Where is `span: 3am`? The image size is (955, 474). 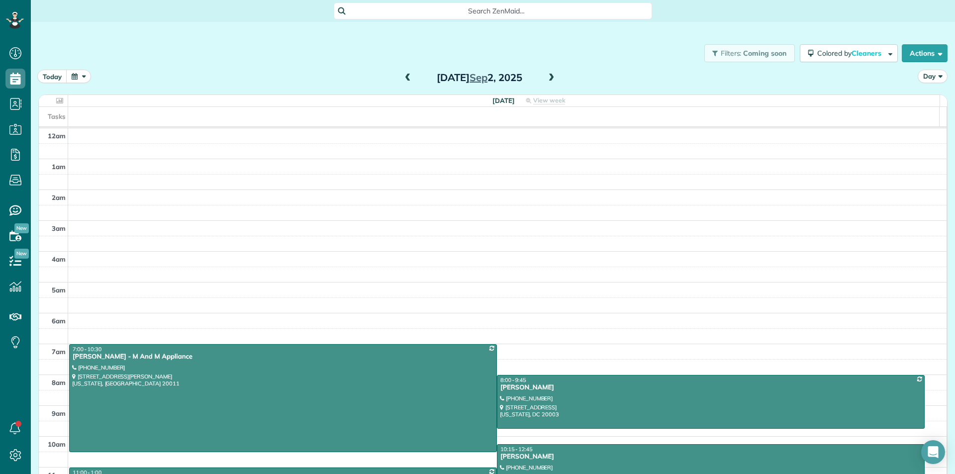
span: 3am is located at coordinates (59, 228).